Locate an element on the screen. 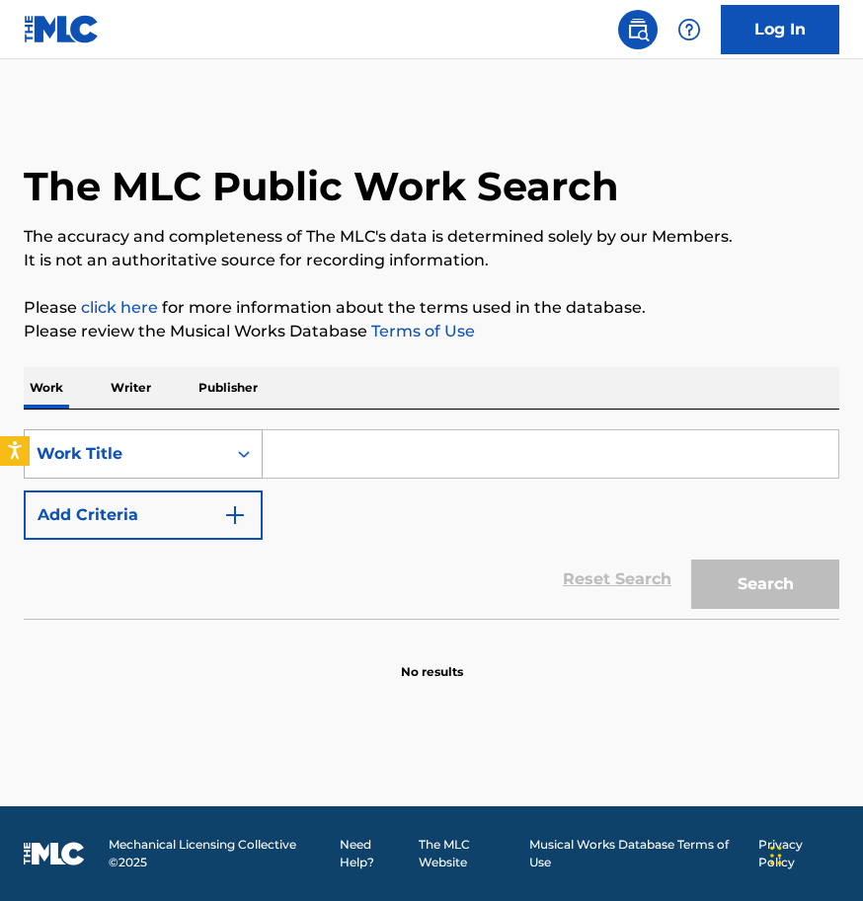  img: search is located at coordinates (638, 30).